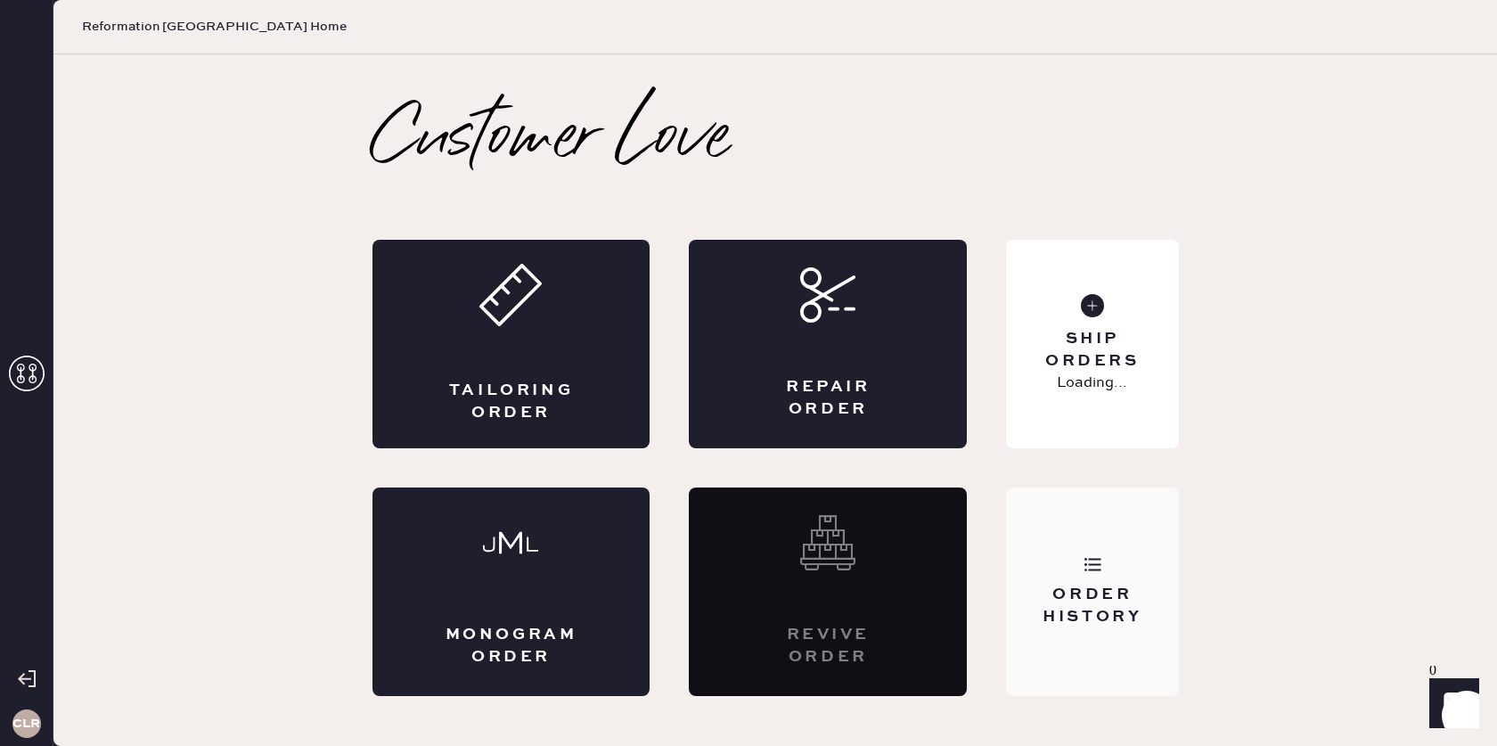  I want to click on h3: CLR, so click(26, 724).